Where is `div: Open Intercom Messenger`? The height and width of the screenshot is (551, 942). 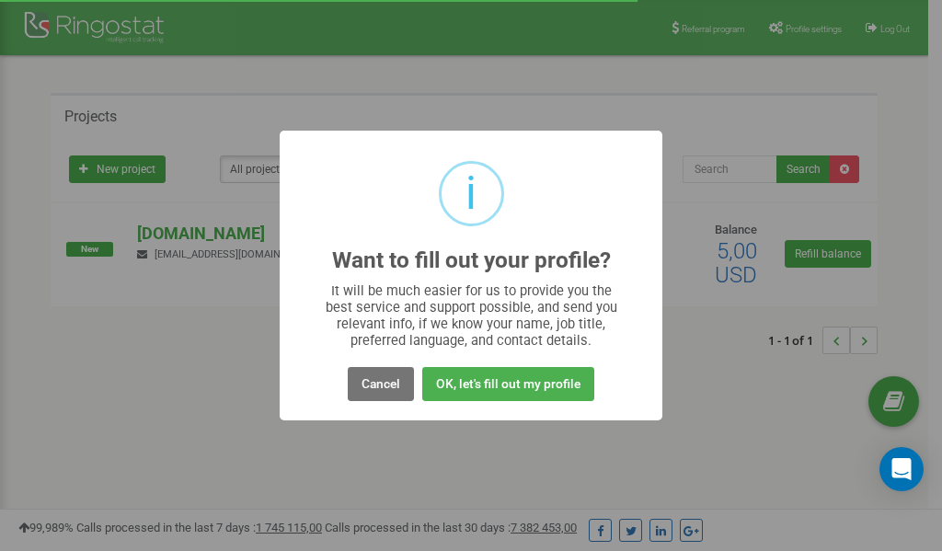 div: Open Intercom Messenger is located at coordinates (901, 469).